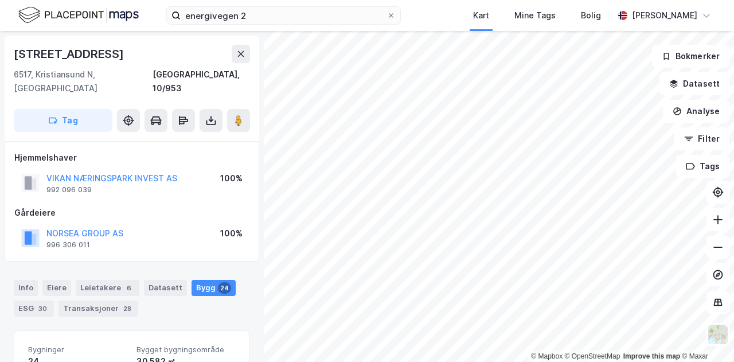 This screenshot has height=362, width=734. I want to click on div: Datasett, so click(165, 288).